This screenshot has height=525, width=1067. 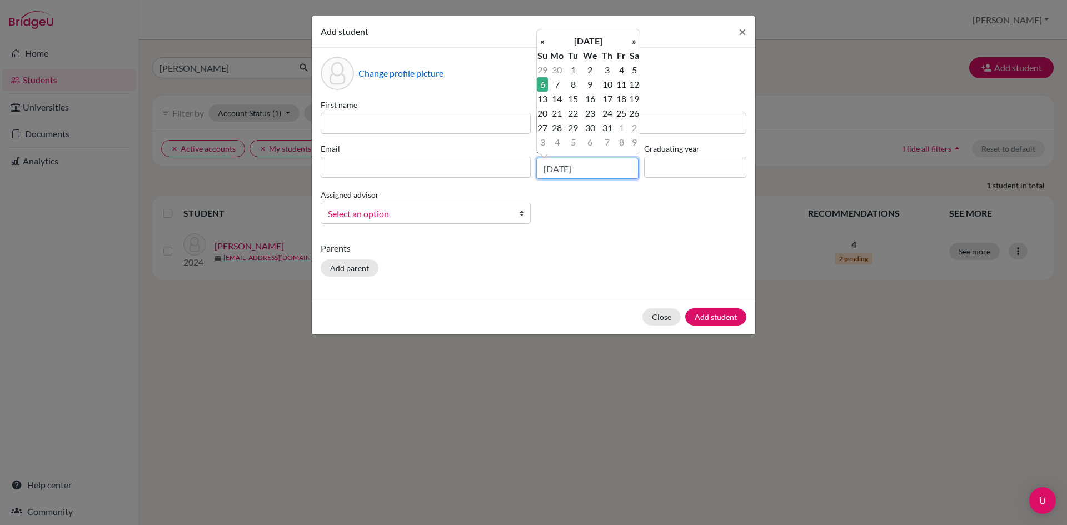 I want to click on td: 27, so click(x=542, y=128).